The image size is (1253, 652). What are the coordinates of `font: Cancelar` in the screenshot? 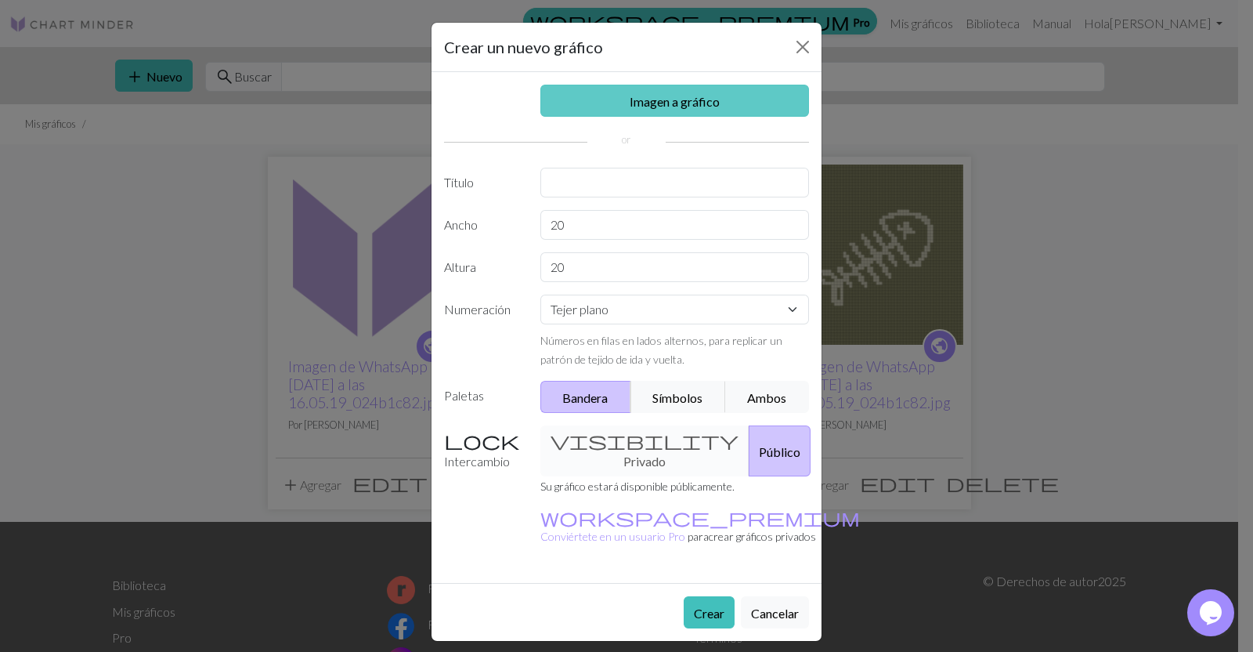 It's located at (775, 612).